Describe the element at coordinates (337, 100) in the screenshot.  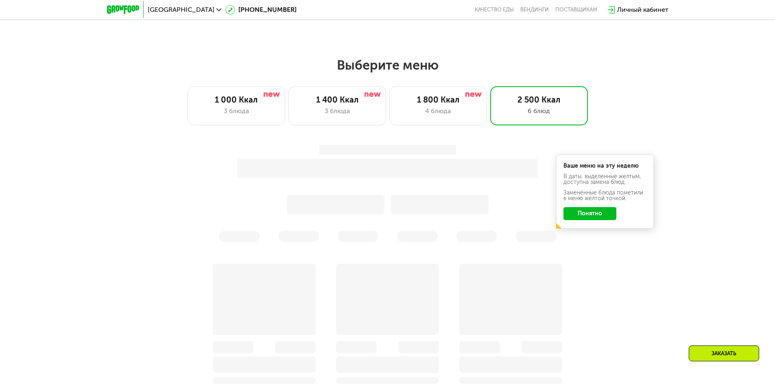
I see `div: 1 400 Ккал` at that location.